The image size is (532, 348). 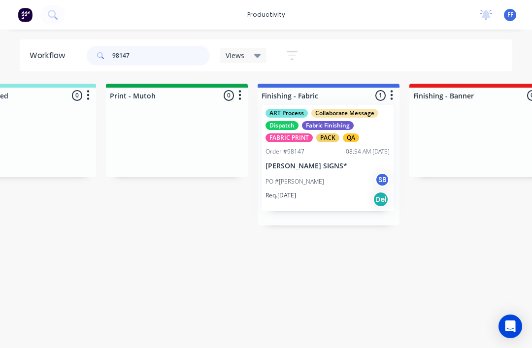 What do you see at coordinates (161, 56) in the screenshot?
I see `input: Search for orders...` at bounding box center [161, 56].